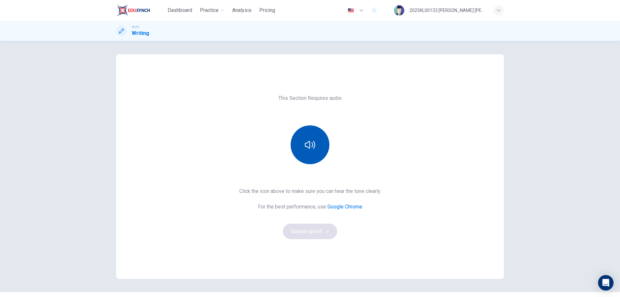  Describe the element at coordinates (605, 282) in the screenshot. I see `div: Open Intercom Messenger` at that location.